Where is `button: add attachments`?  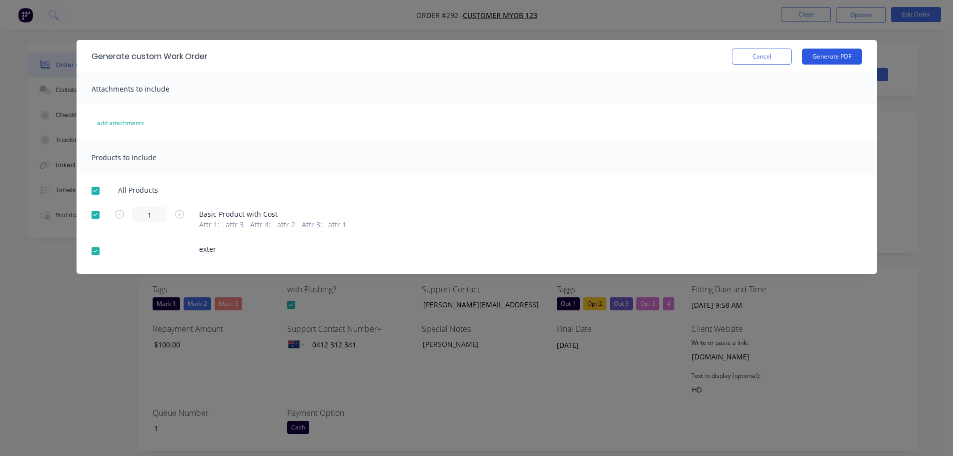
button: add attachments is located at coordinates (121, 123).